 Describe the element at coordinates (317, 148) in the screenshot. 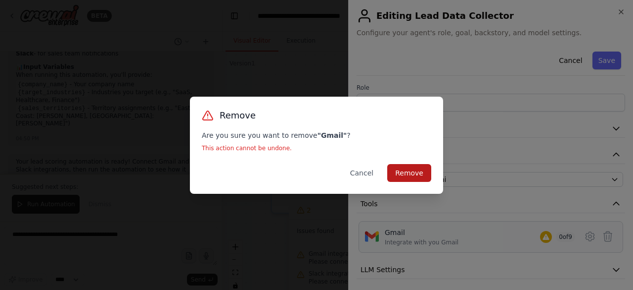

I see `p: This action cannot be undone.` at that location.